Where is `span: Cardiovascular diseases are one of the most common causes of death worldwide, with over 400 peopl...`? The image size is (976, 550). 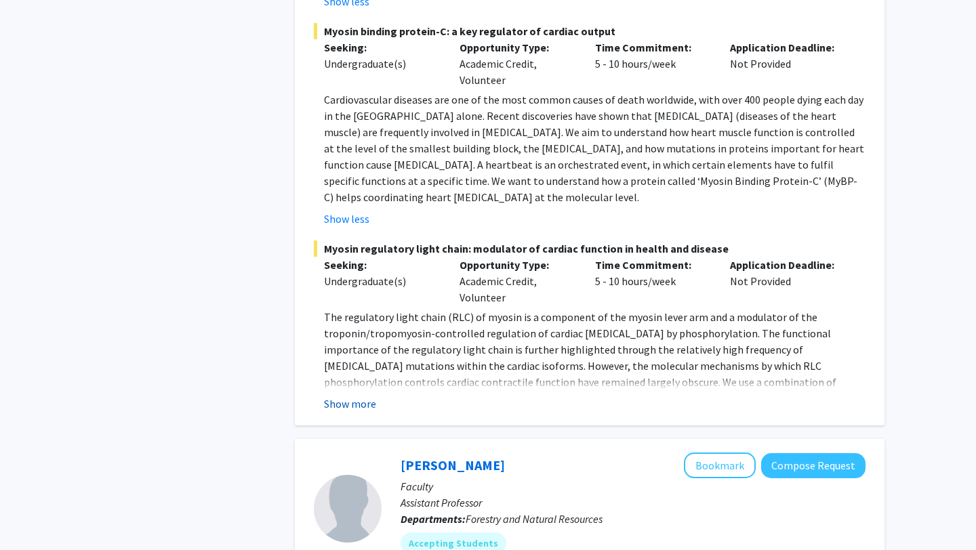 span: Cardiovascular diseases are one of the most common causes of death worldwide, with over 400 peopl... is located at coordinates (594, 148).